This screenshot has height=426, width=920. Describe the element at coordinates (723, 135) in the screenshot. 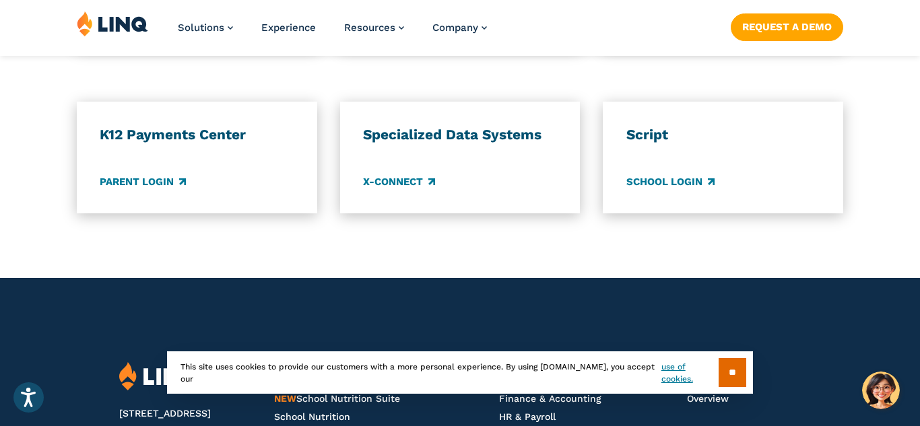

I see `h3: Script` at that location.